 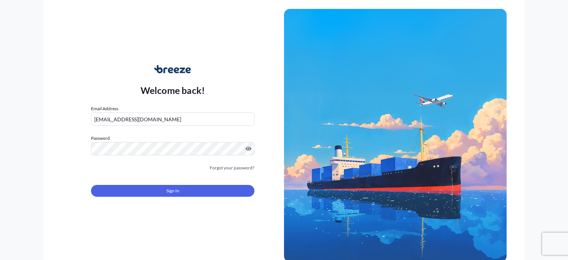 I want to click on span: Sign In, so click(x=173, y=191).